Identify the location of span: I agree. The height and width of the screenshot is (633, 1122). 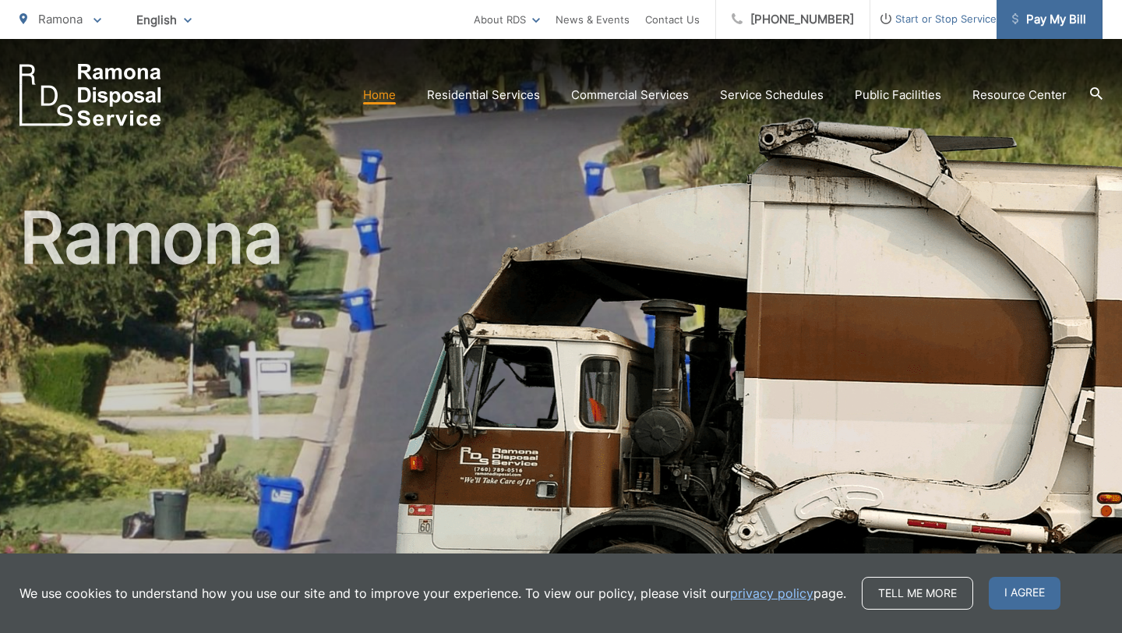
(1025, 593).